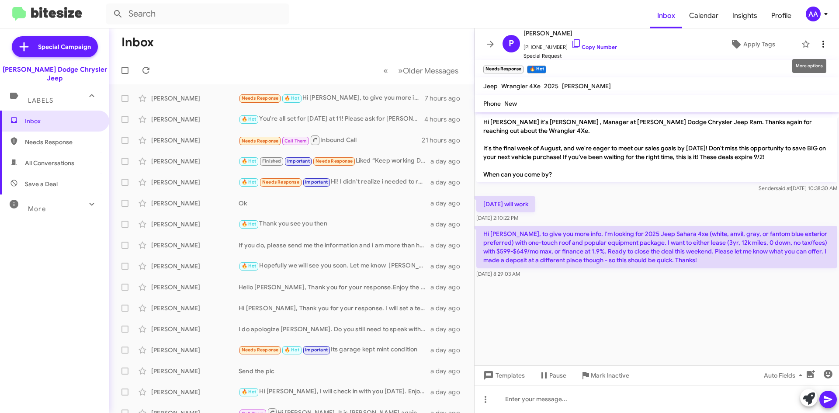  What do you see at coordinates (492, 104) in the screenshot?
I see `span: Phone` at bounding box center [492, 104].